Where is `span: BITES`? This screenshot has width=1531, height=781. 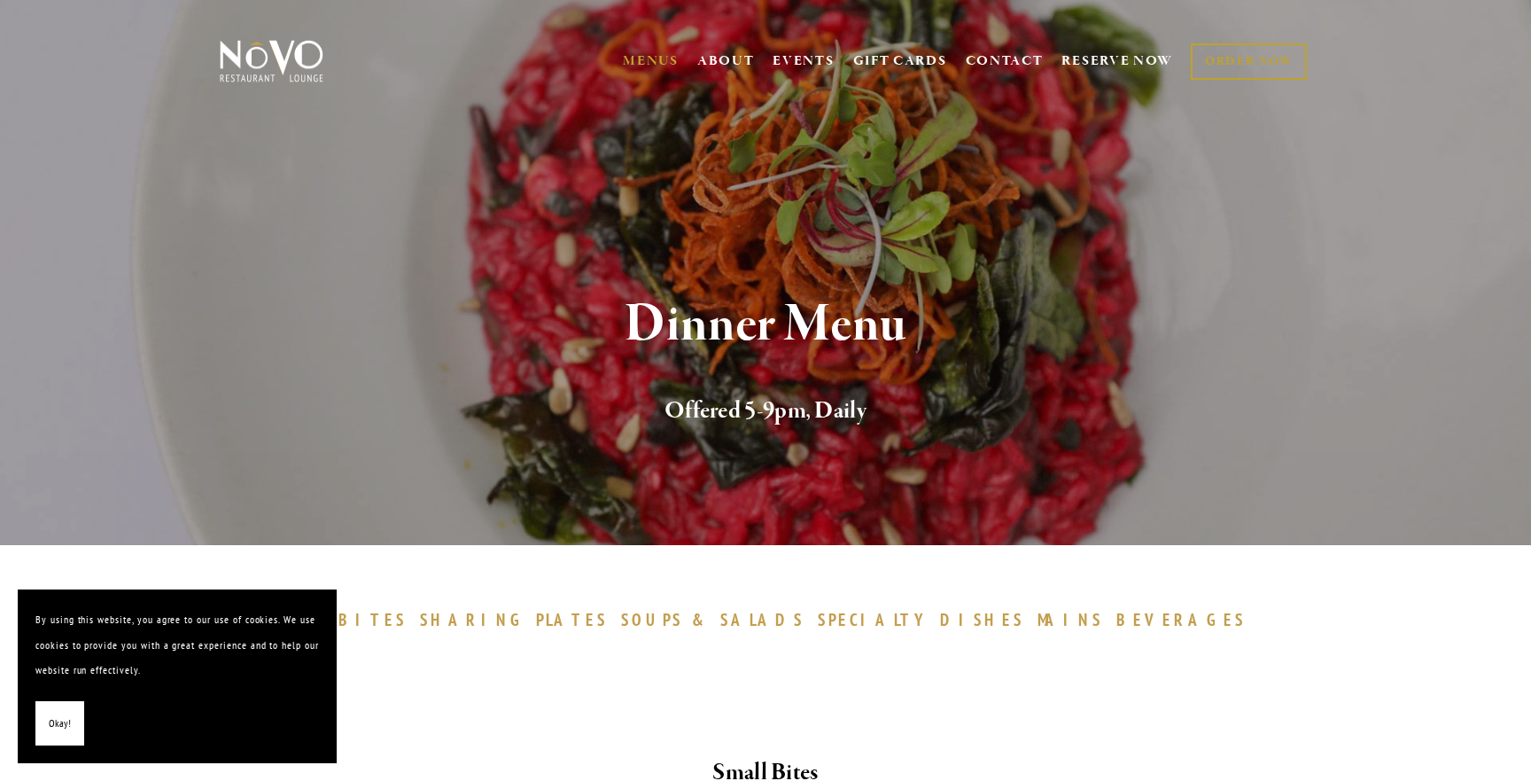 span: BITES is located at coordinates (372, 619).